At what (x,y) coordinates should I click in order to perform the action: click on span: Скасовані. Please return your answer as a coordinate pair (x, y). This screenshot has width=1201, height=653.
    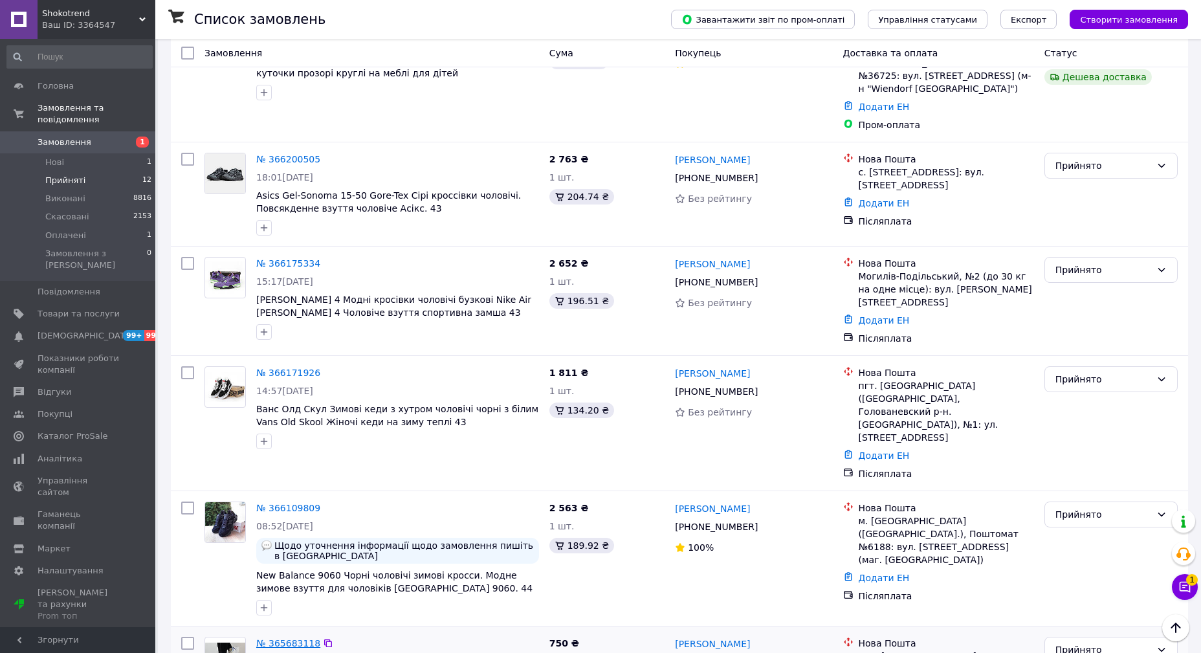
    Looking at the image, I should click on (67, 217).